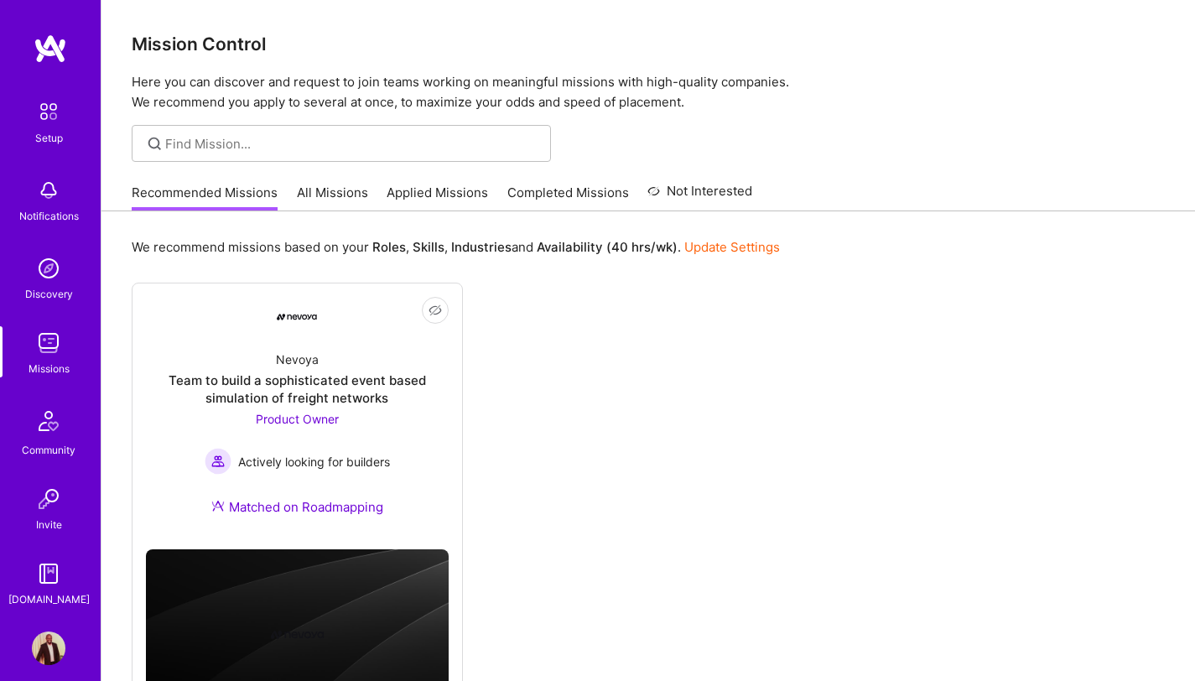  I want to click on img: Invite, so click(49, 499).